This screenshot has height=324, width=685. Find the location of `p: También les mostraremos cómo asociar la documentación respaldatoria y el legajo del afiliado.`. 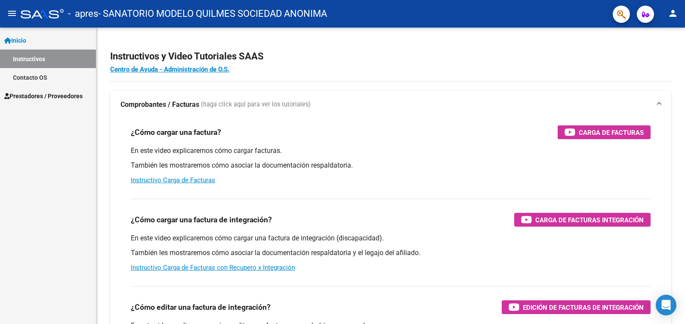

p: También les mostraremos cómo asociar la documentación respaldatoria y el legajo del afiliado. is located at coordinates (391, 253).